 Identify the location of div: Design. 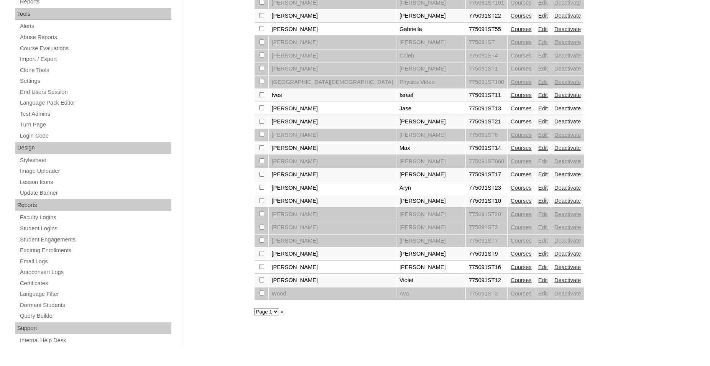
(93, 148).